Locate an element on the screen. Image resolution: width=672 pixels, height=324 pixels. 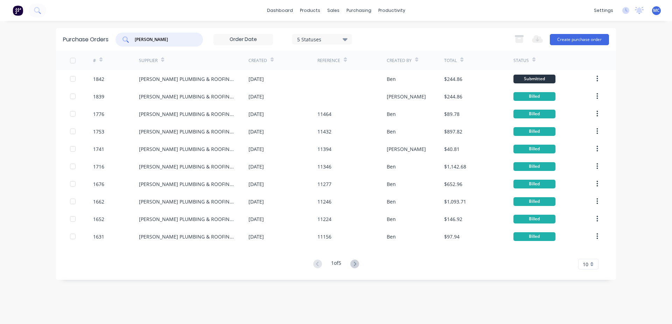
div: $89.78 is located at coordinates (452, 114).